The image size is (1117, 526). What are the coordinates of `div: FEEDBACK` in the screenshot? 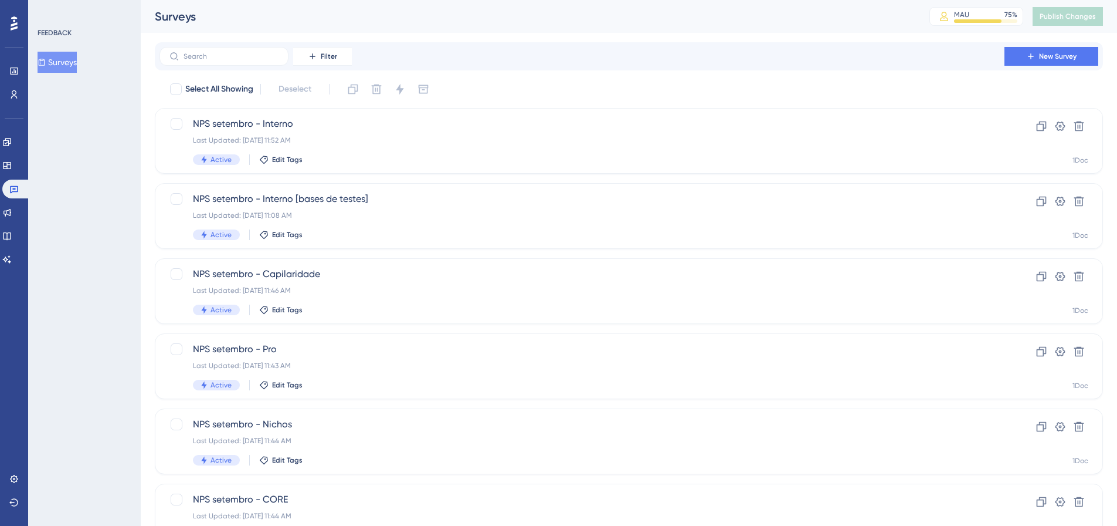 It's located at (55, 33).